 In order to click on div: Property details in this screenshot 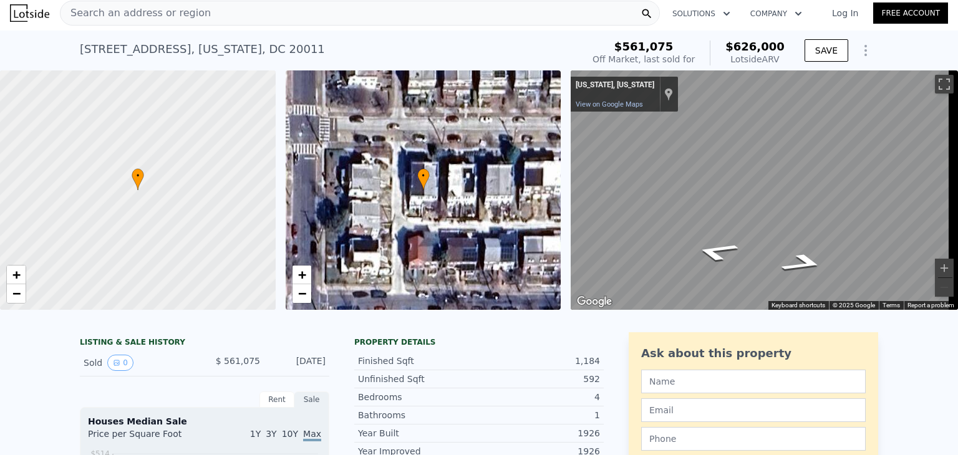, I will do `click(479, 342)`.